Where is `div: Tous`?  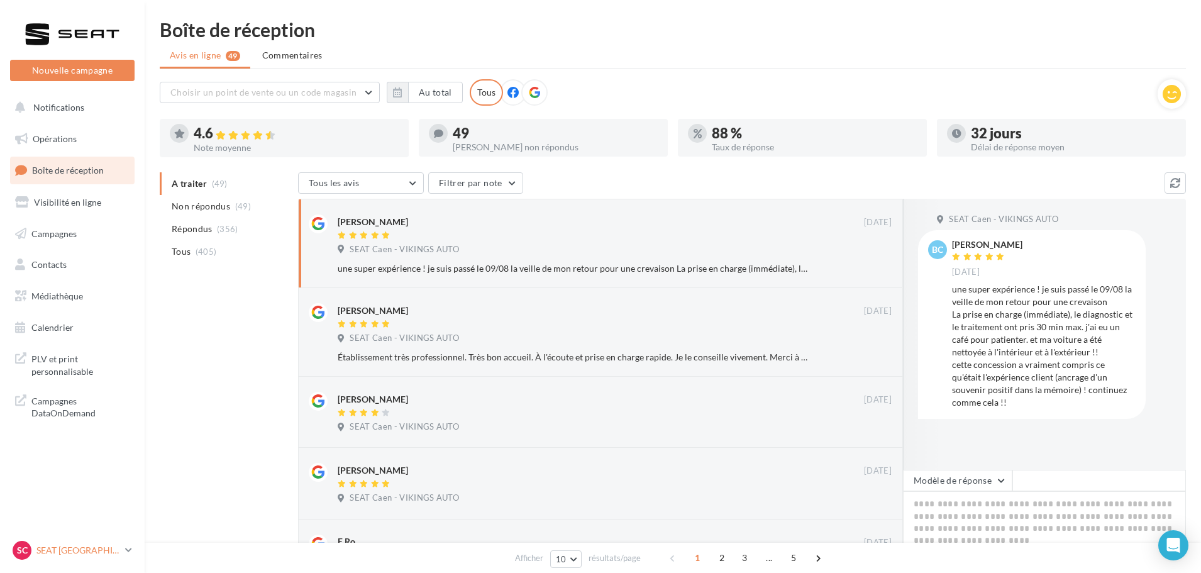 div: Tous is located at coordinates (486, 92).